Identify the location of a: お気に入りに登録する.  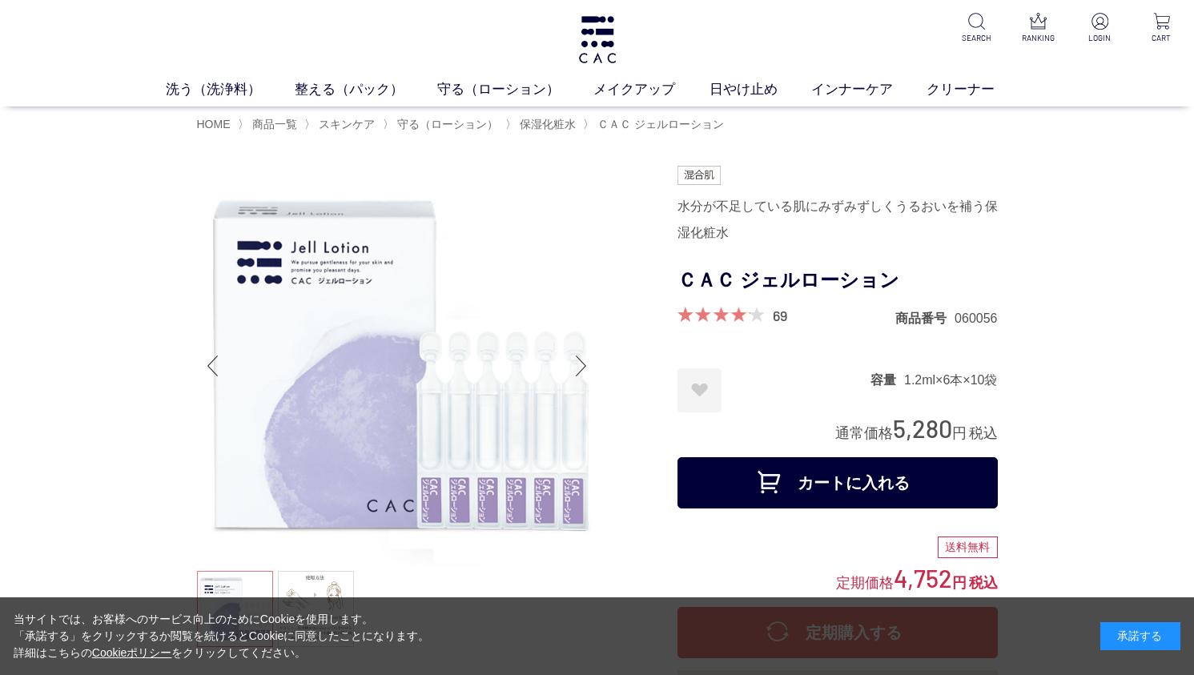
(699, 390).